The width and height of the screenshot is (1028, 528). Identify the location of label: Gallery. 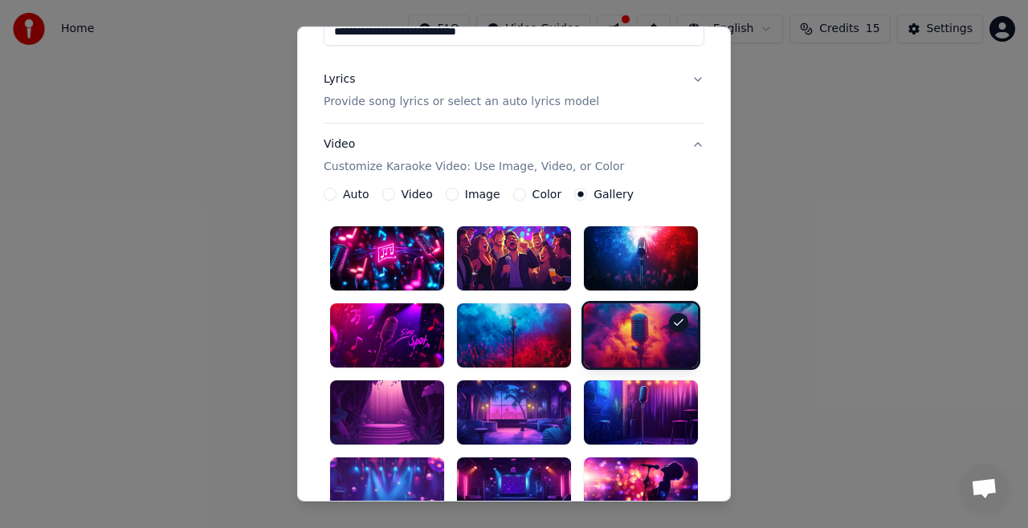
(613, 194).